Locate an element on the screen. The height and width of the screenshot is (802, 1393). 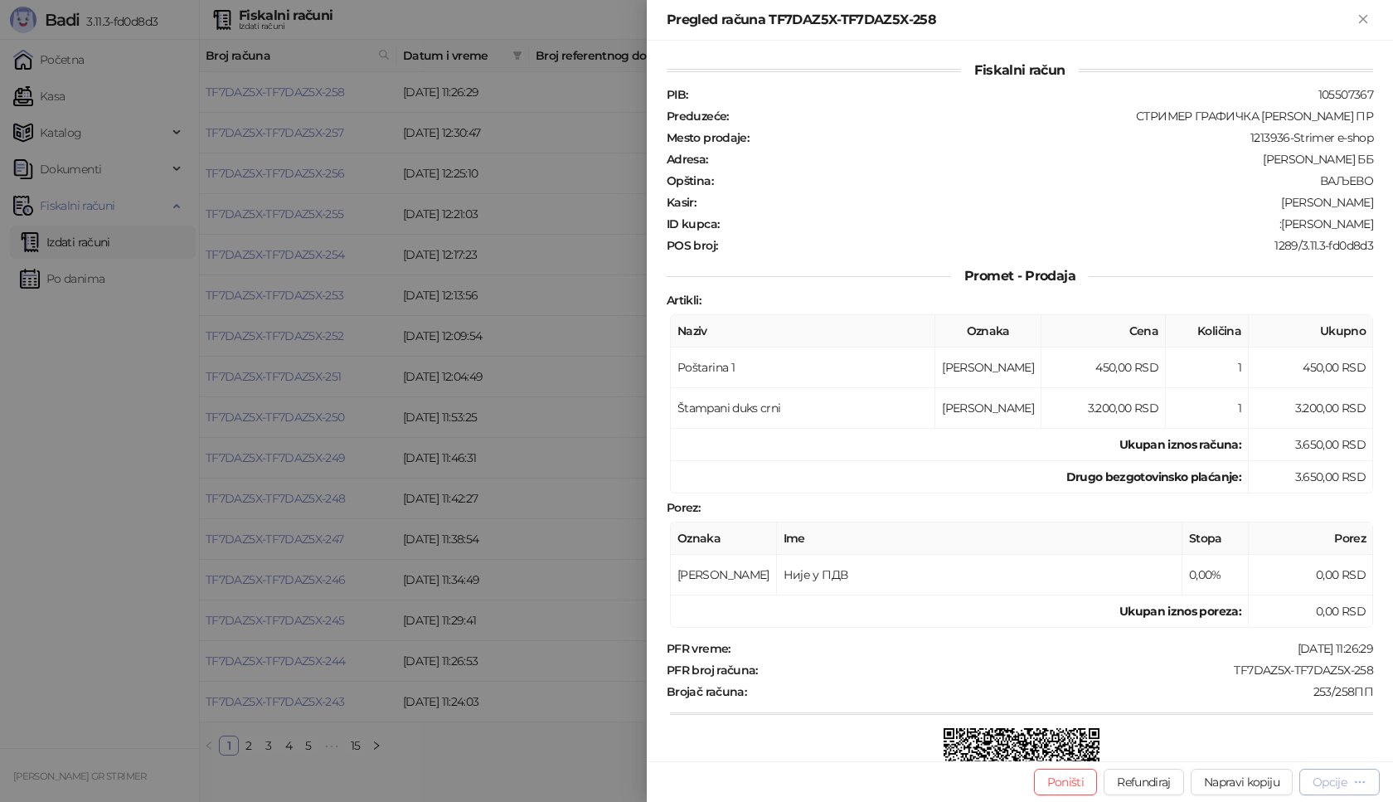
div: 1289/3.11.3-fd0d8d3 is located at coordinates (1047, 245).